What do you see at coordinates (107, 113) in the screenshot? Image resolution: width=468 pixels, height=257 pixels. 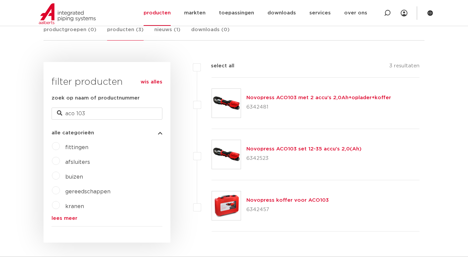 I see `input: zoeken` at bounding box center [107, 113].